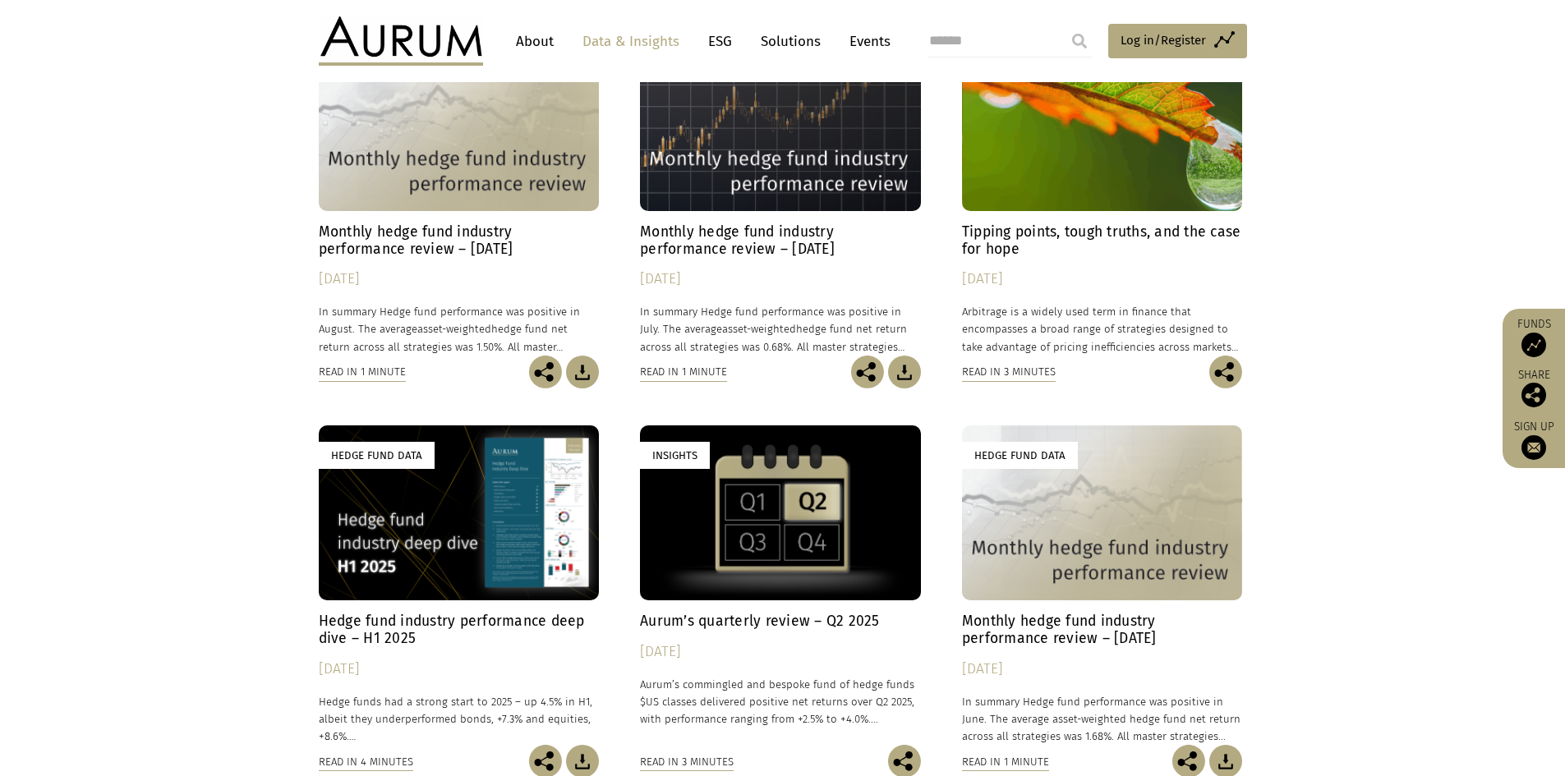 Image resolution: width=1565 pixels, height=776 pixels. I want to click on input: Submit, so click(1080, 41).